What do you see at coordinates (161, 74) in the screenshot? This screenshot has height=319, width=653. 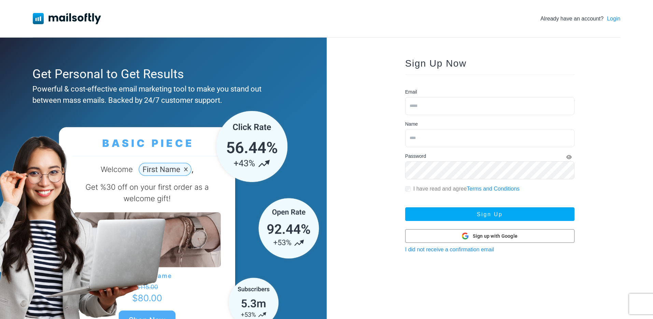 I see `div: Get Personal to Get Results` at bounding box center [161, 74].